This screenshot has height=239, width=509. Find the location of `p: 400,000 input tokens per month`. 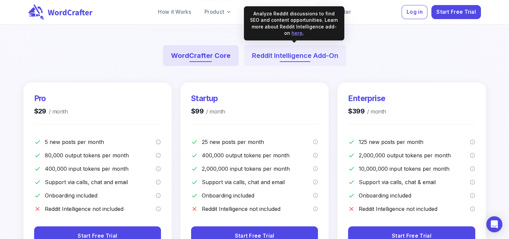

p: 400,000 input tokens per month is located at coordinates (100, 169).